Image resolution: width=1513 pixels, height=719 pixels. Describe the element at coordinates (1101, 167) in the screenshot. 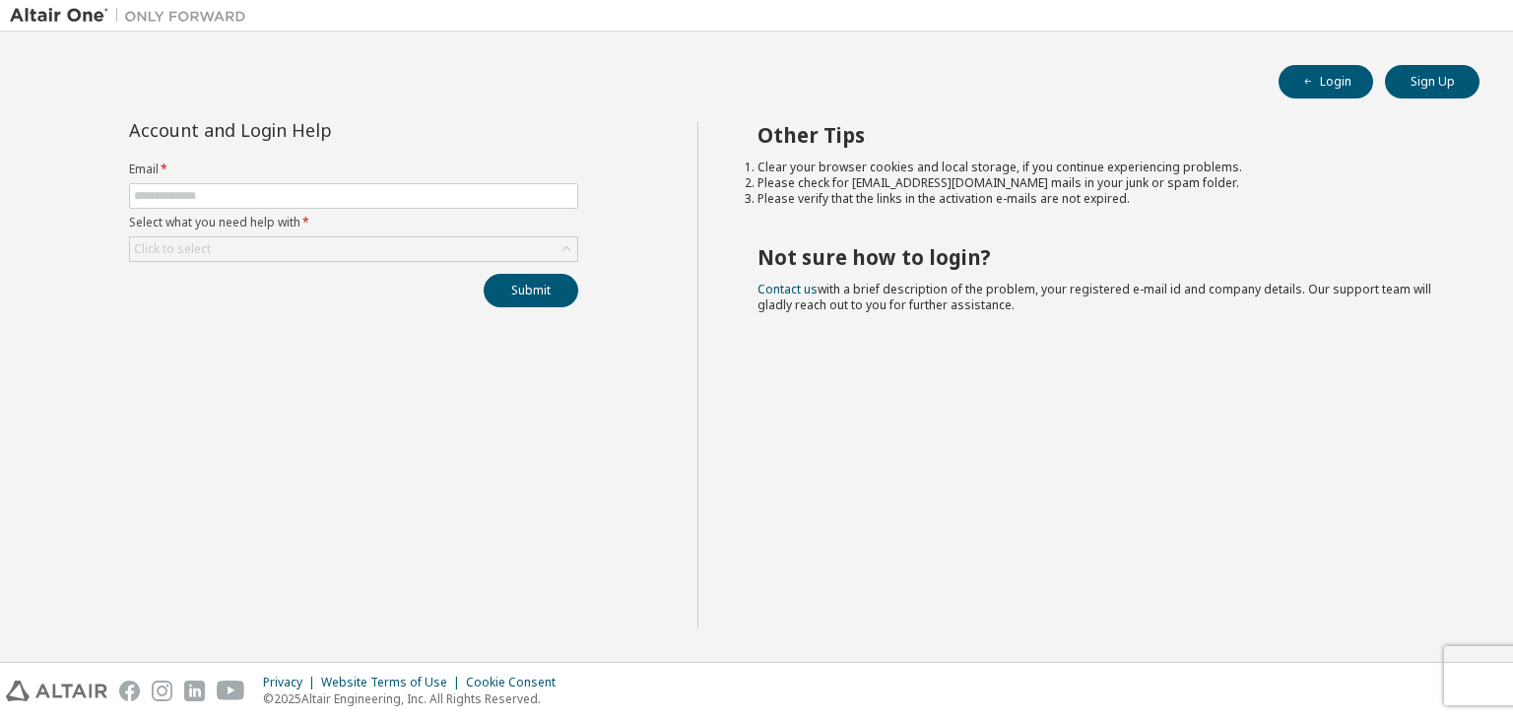

I see `li: Clear your browser cookies and local storage, if you continue experiencing problems.` at that location.